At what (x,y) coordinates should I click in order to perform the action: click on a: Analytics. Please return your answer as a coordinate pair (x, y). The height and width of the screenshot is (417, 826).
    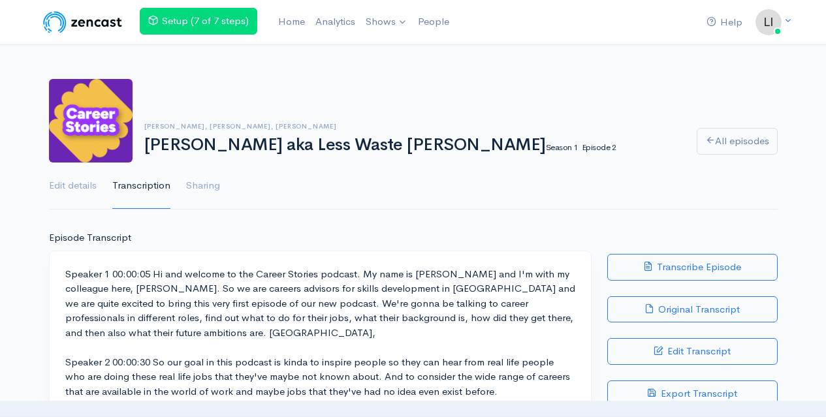
    Looking at the image, I should click on (335, 22).